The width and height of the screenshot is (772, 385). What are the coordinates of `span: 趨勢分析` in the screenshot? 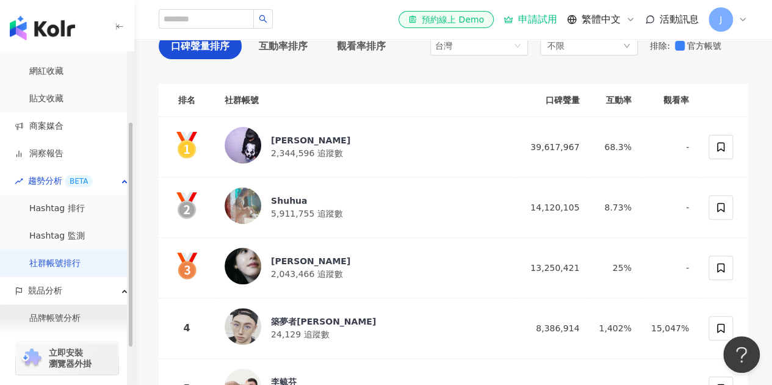 It's located at (60, 181).